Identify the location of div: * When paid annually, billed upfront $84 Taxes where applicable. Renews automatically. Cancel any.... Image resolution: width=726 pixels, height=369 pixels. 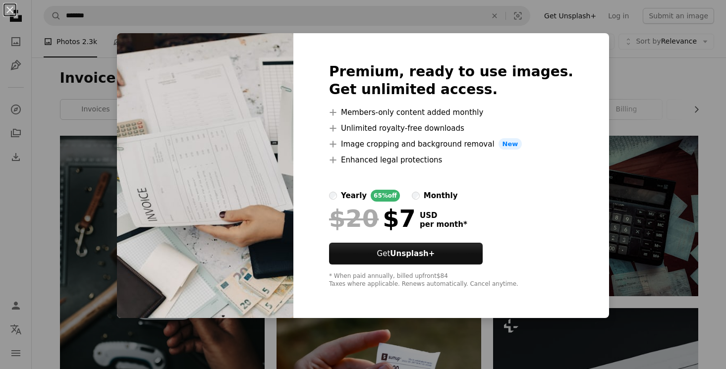
(451, 281).